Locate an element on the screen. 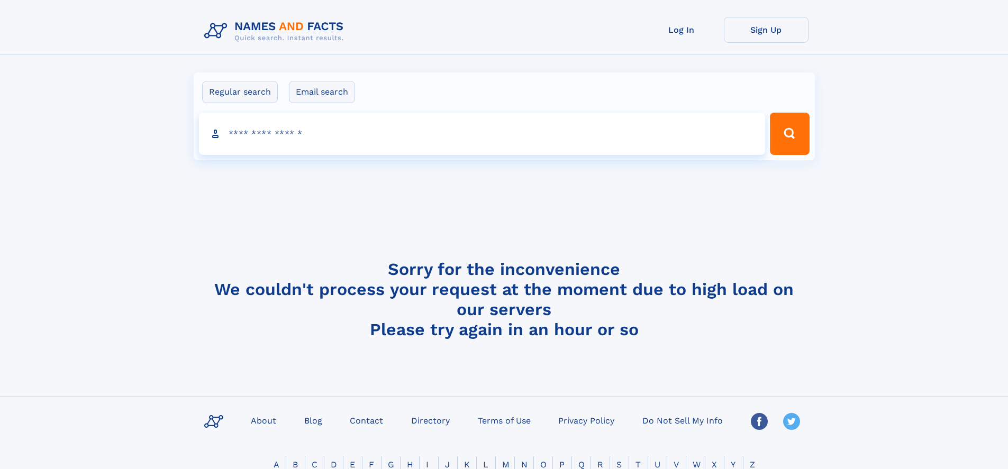 The height and width of the screenshot is (469, 1008). a: Directory is located at coordinates (430, 420).